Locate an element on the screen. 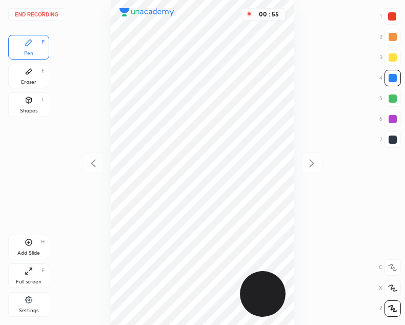 The width and height of the screenshot is (405, 325). div: 00 : 55 is located at coordinates (269, 14).